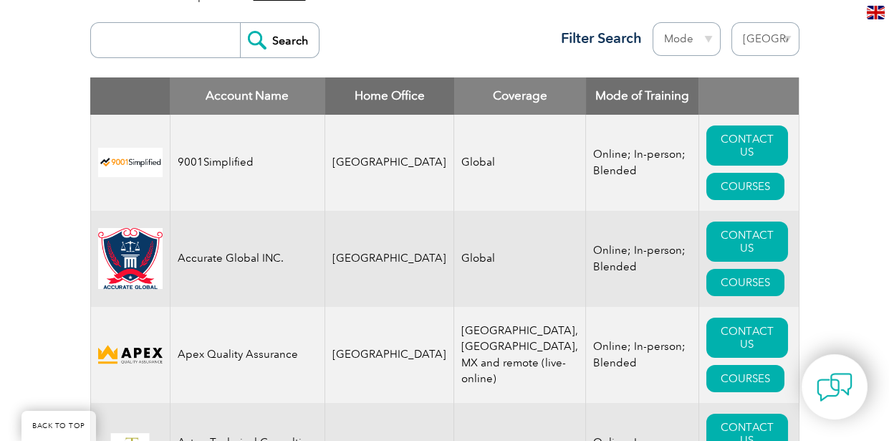 Image resolution: width=889 pixels, height=441 pixels. I want to click on input: Search, so click(279, 40).